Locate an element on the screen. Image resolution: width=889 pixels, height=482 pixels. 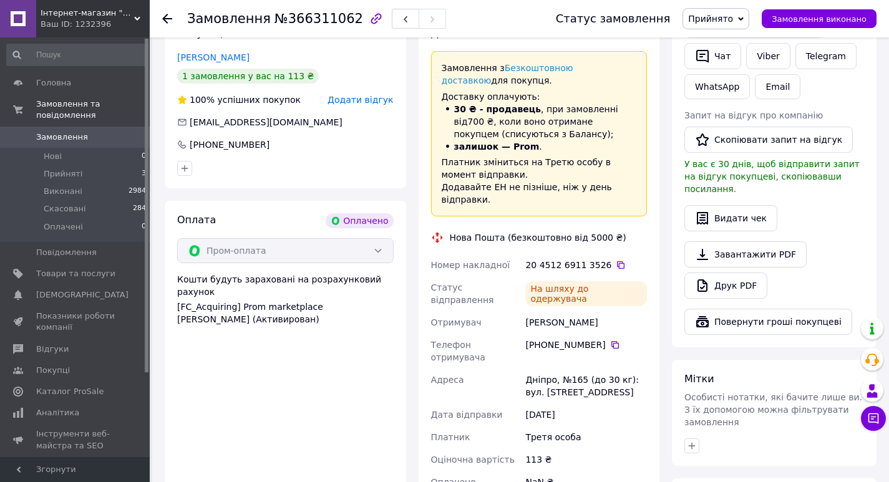
a: Telegram is located at coordinates (826, 56).